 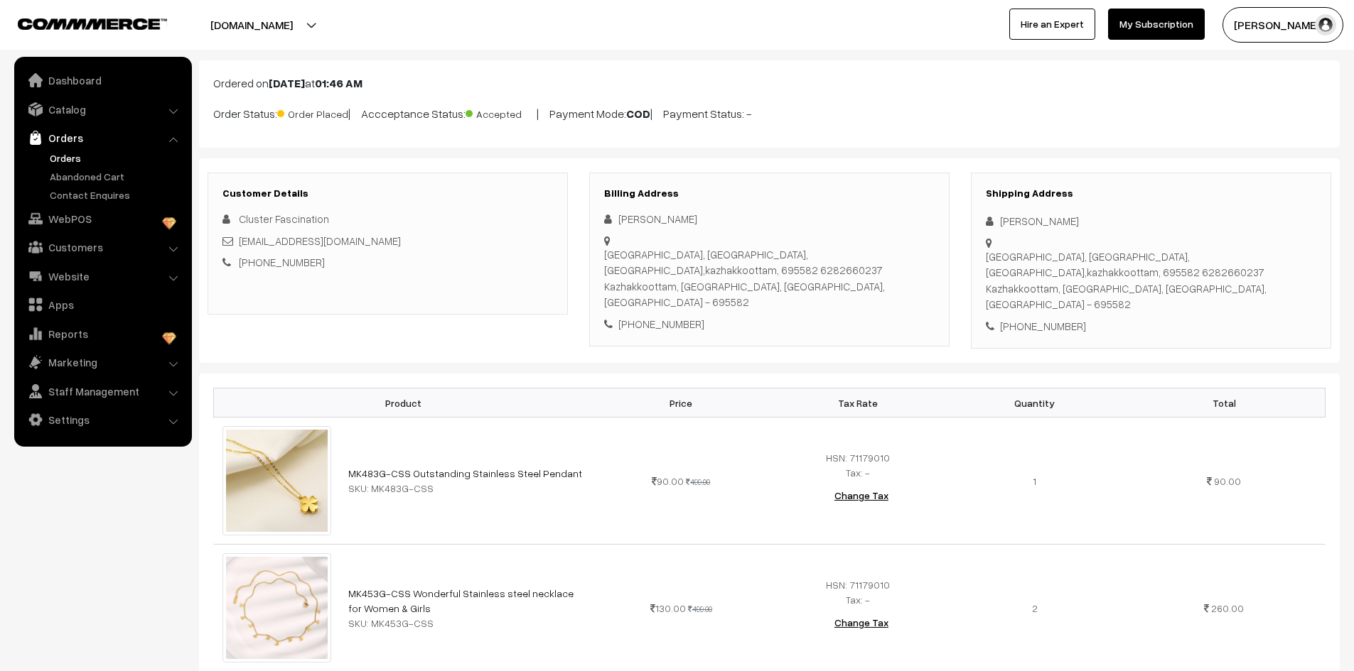 I want to click on a: Dashboard, so click(x=102, y=80).